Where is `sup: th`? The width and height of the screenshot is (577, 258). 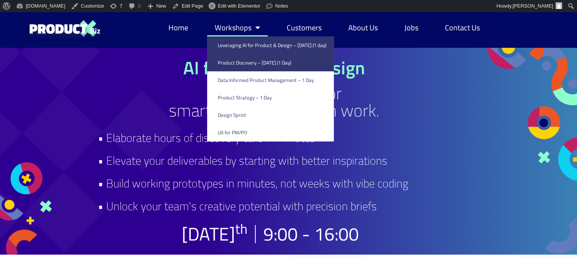 sup: th is located at coordinates (241, 228).